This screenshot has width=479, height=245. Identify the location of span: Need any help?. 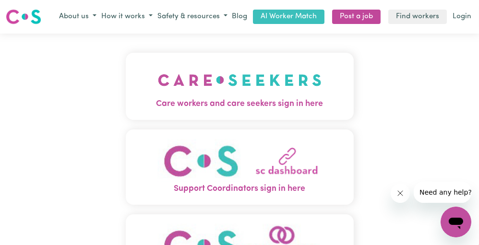
(32, 11).